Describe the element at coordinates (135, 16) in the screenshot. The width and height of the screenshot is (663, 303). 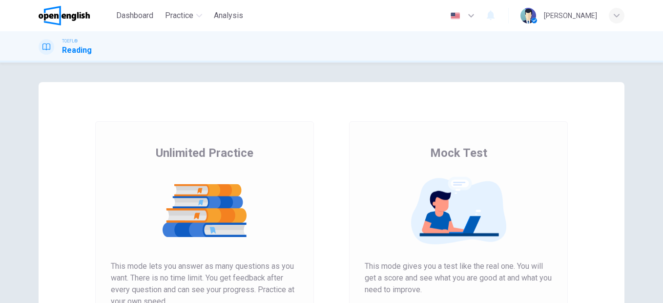
I see `button: Dashboard` at that location.